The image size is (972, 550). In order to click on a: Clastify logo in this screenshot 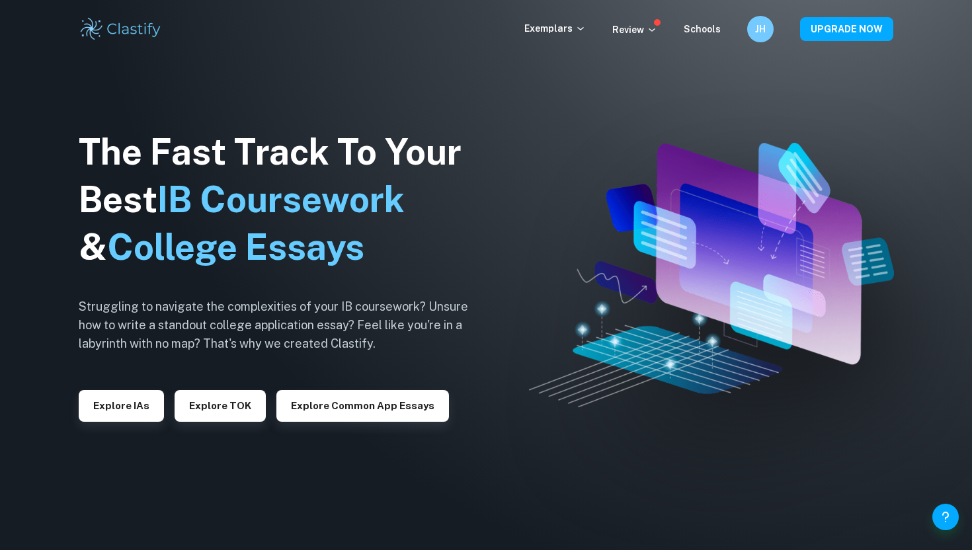, I will do `click(120, 29)`.